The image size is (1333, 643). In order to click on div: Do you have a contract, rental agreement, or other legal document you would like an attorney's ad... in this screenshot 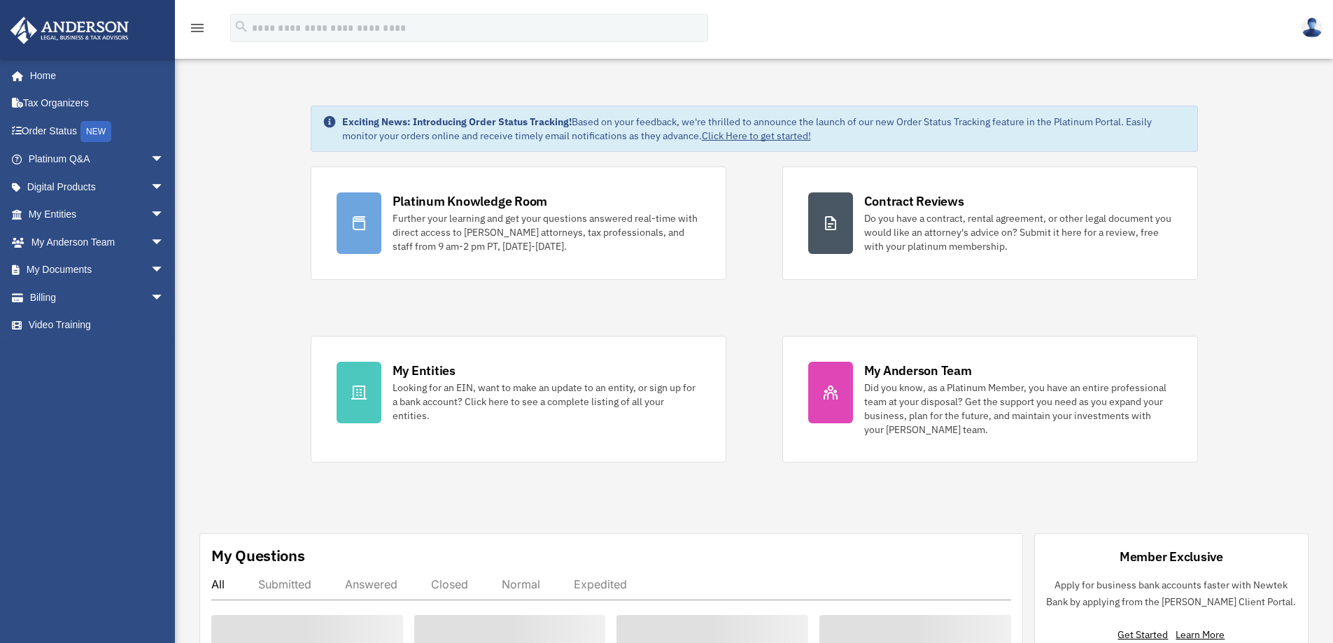, I will do `click(1018, 232)`.